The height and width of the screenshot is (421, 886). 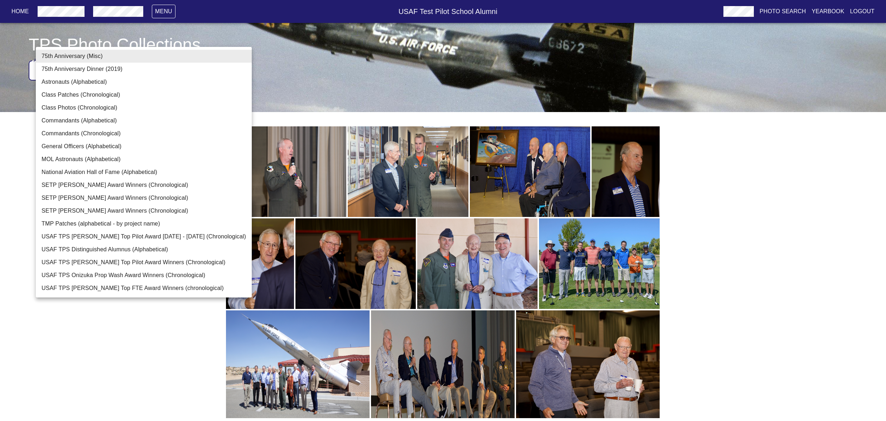 What do you see at coordinates (144, 82) in the screenshot?
I see `li: Astronauts (Alphabetical)` at bounding box center [144, 82].